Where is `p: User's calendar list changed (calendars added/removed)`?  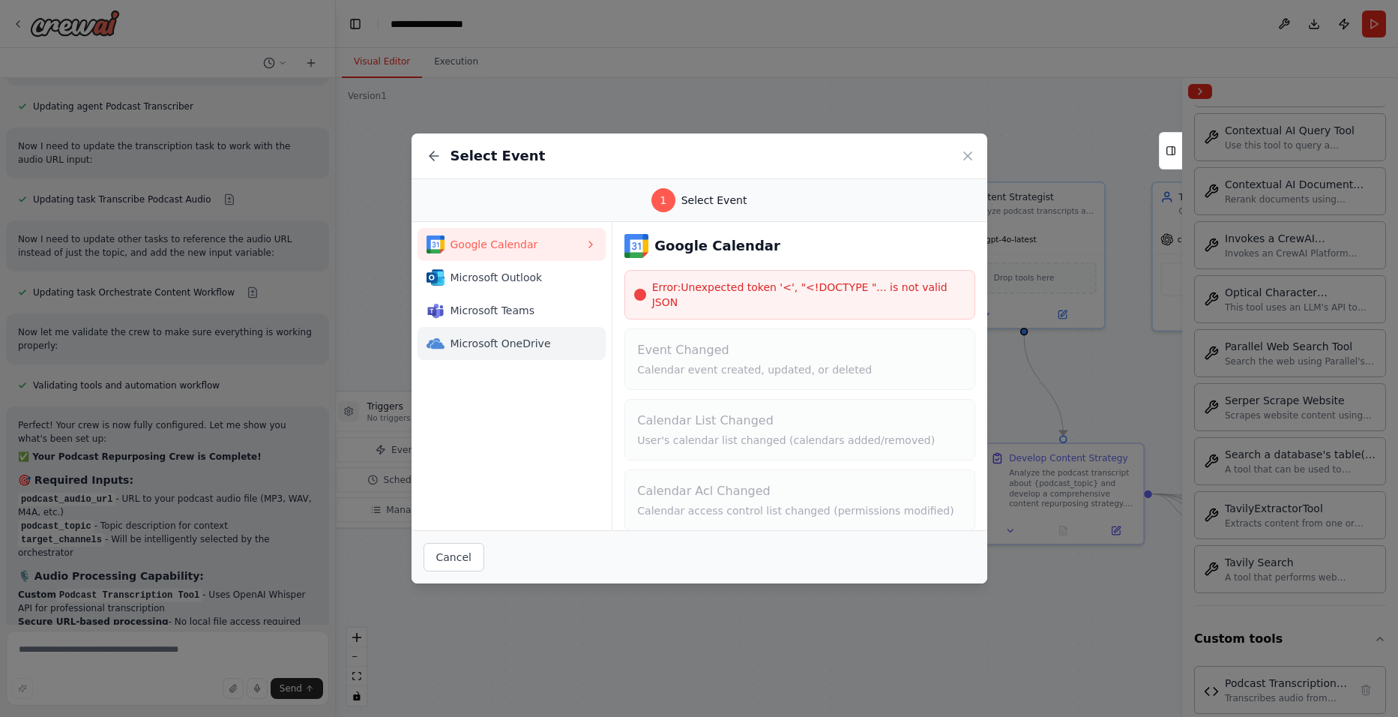 p: User's calendar list changed (calendars added/removed) is located at coordinates (799, 440).